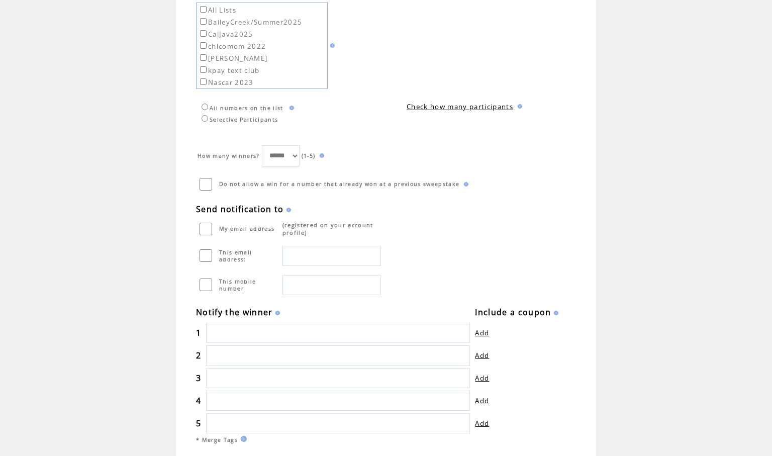  What do you see at coordinates (226, 82) in the screenshot?
I see `label: Nascar 2023` at bounding box center [226, 82].